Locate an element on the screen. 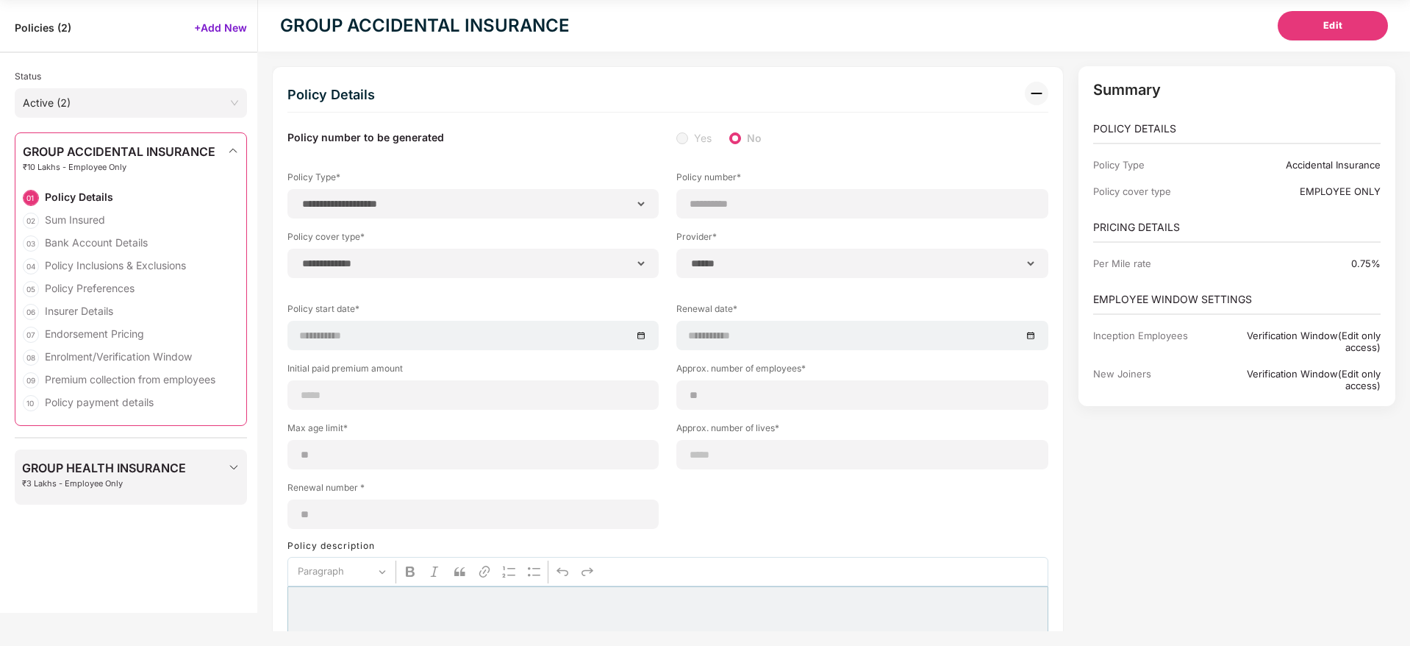 The image size is (1410, 646). div: Policy payment details is located at coordinates (99, 401).